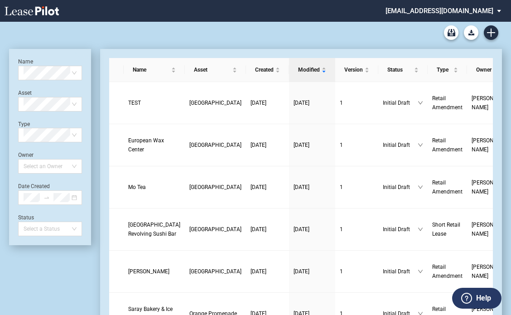  I want to click on th: Asset, so click(215, 70).